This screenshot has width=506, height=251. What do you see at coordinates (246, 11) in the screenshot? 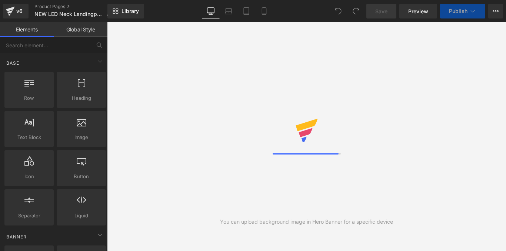
I see `a: Tablet` at bounding box center [246, 11].